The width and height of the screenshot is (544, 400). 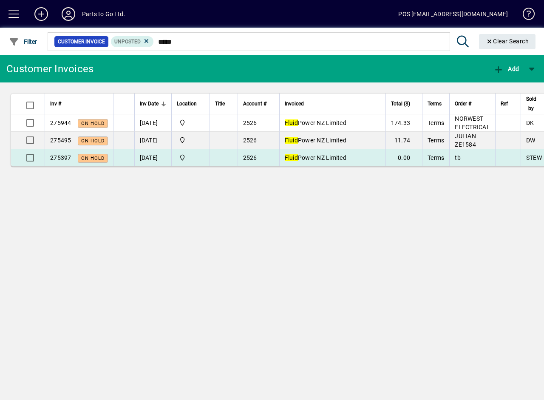 I want to click on mat-chip: Customer Invoice Status: Unposted, so click(x=132, y=42).